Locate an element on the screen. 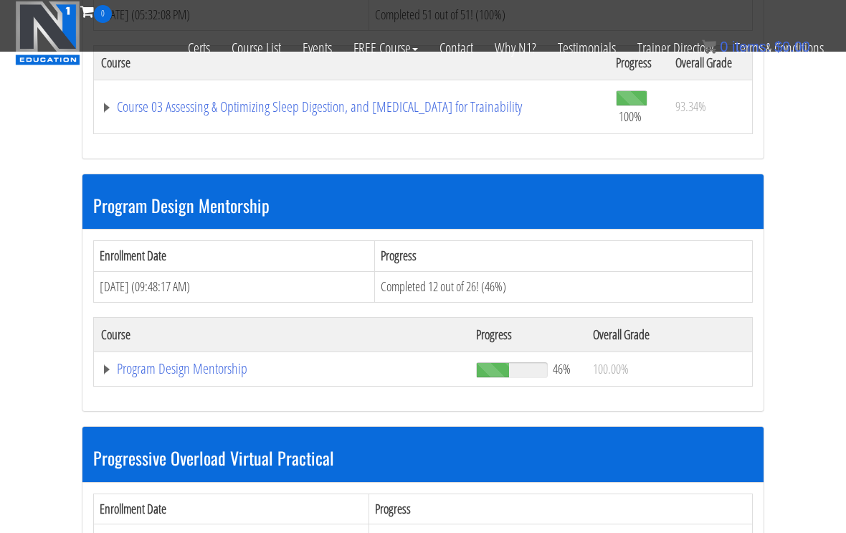 The height and width of the screenshot is (533, 846). a: Terms & Conditions is located at coordinates (780, 48).